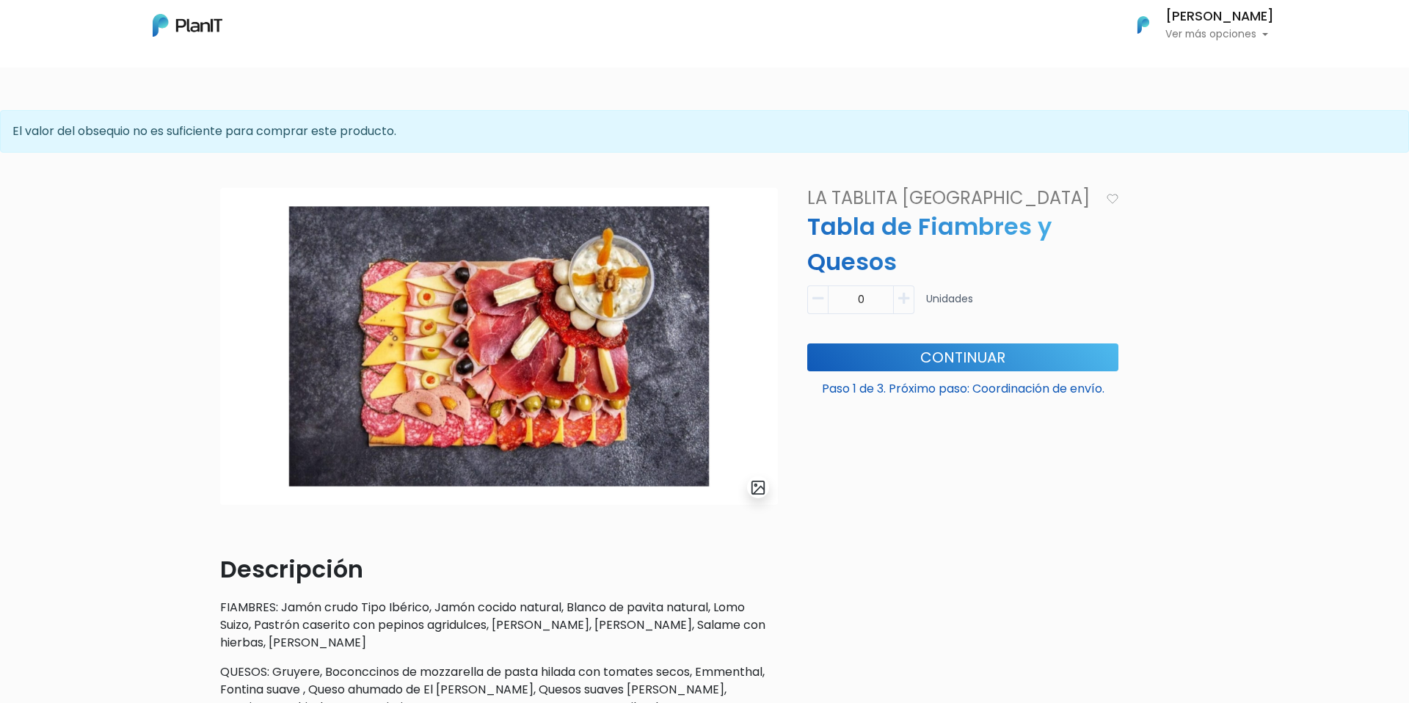 The width and height of the screenshot is (1409, 703). What do you see at coordinates (758, 487) in the screenshot?
I see `img: gallery-light` at bounding box center [758, 487].